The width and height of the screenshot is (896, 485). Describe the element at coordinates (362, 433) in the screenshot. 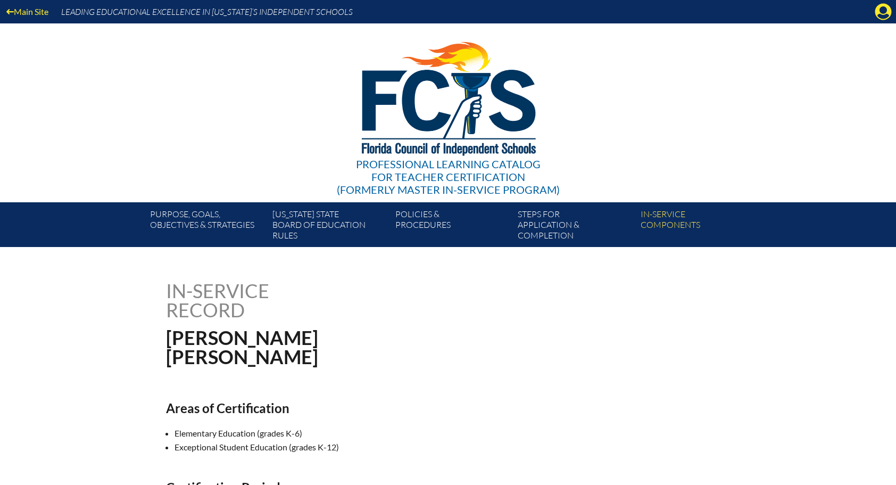

I see `li: Elementary Education (grades K-6)` at that location.